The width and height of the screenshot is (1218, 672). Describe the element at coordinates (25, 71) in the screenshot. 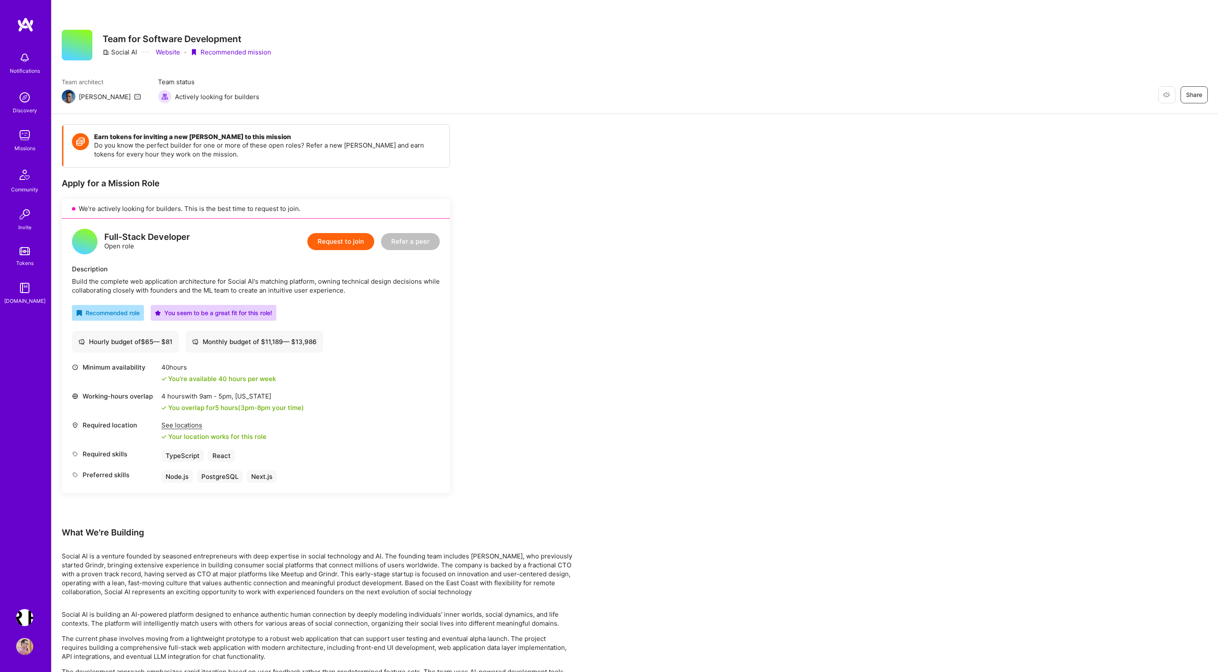

I see `div: Notifications` at that location.